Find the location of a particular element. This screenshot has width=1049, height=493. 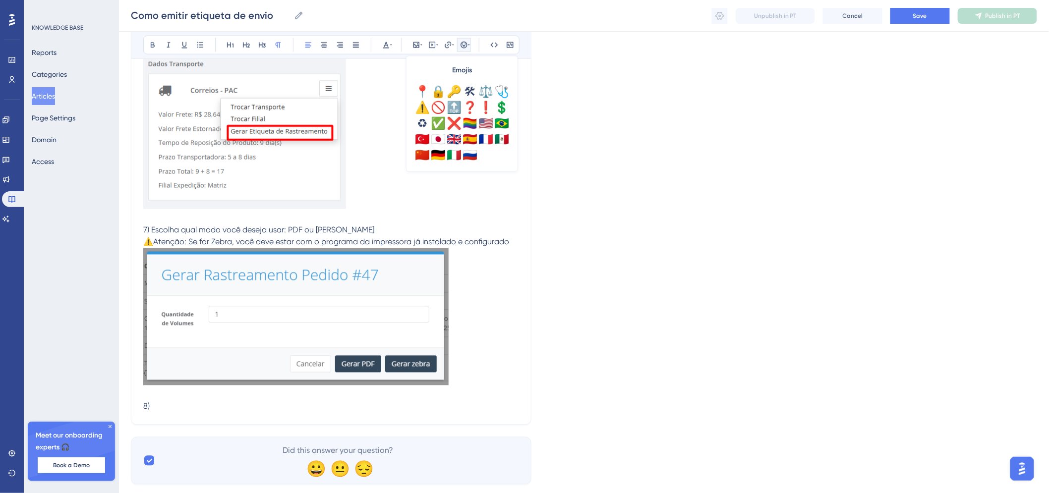

img: launcher-image-alternative-text is located at coordinates (15, 15).